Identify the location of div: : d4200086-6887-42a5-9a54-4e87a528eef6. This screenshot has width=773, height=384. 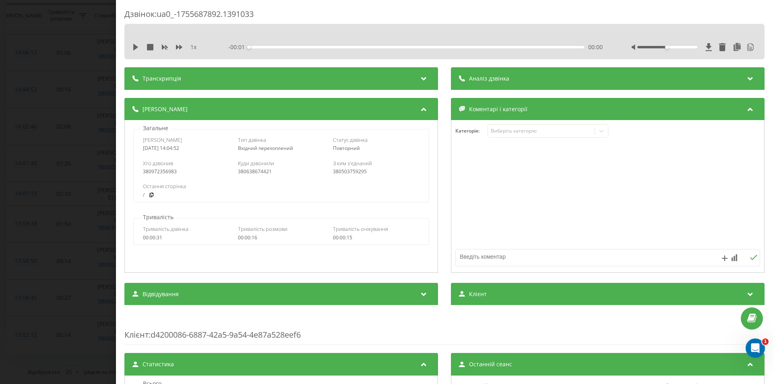
(445, 329).